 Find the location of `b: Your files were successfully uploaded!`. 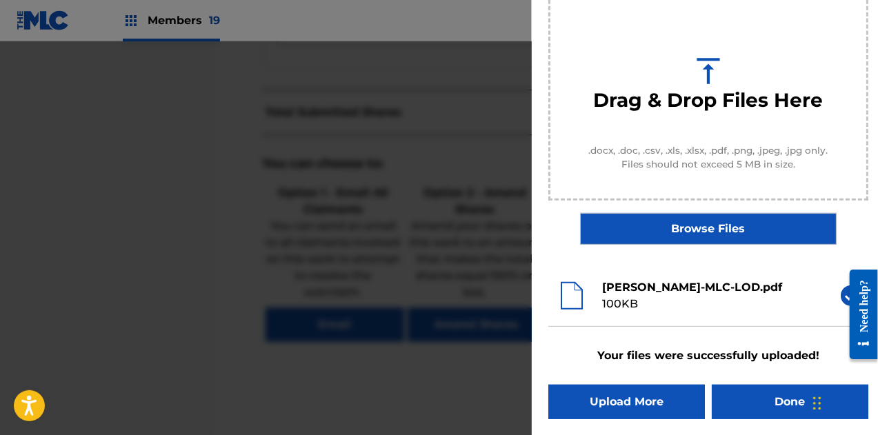

b: Your files were successfully uploaded! is located at coordinates (709, 356).